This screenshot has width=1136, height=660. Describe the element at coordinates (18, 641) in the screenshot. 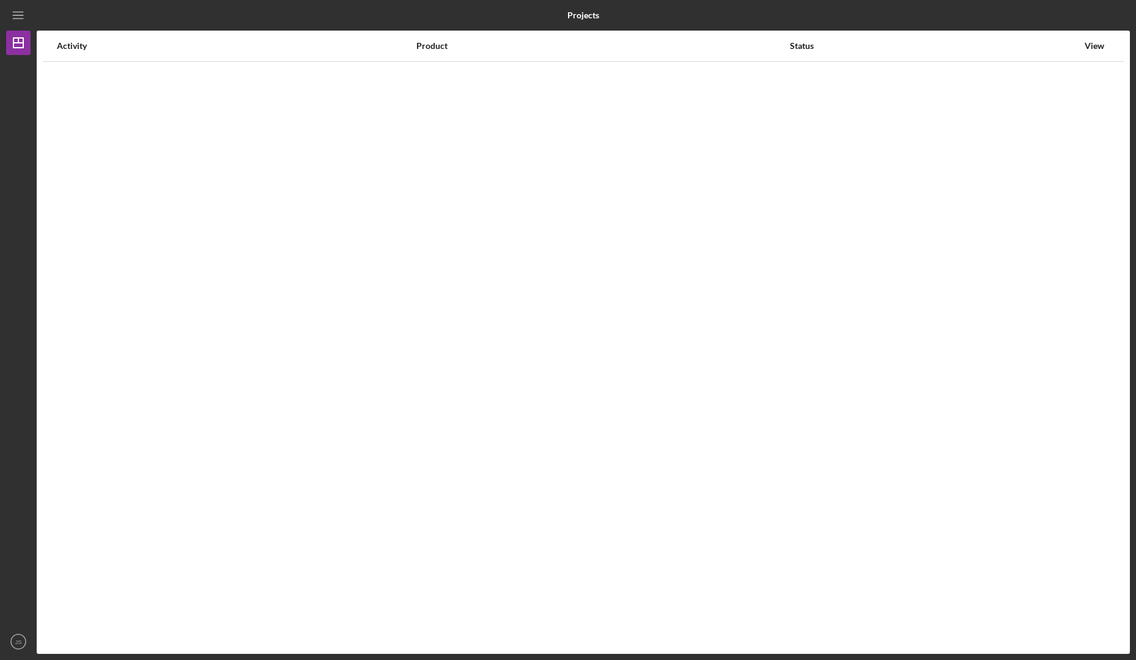

I see `button: JS` at that location.